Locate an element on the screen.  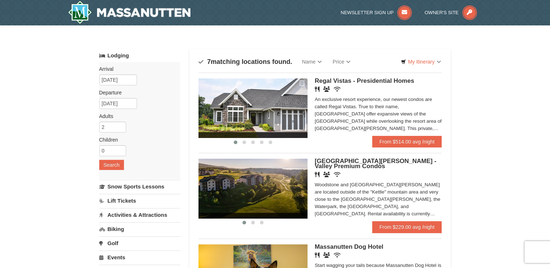
div: An exclusive resort experience, our newest condos are called Regal Vistas. True to their name, [G... is located at coordinates (378, 114).